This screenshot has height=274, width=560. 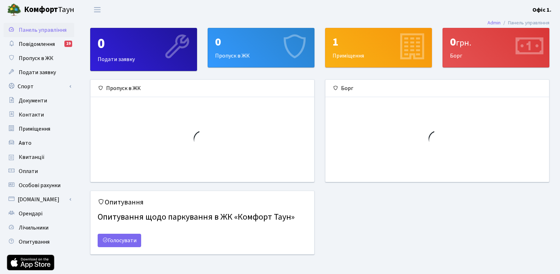 What do you see at coordinates (39, 186) in the screenshot?
I see `a: Особові рахунки` at bounding box center [39, 186].